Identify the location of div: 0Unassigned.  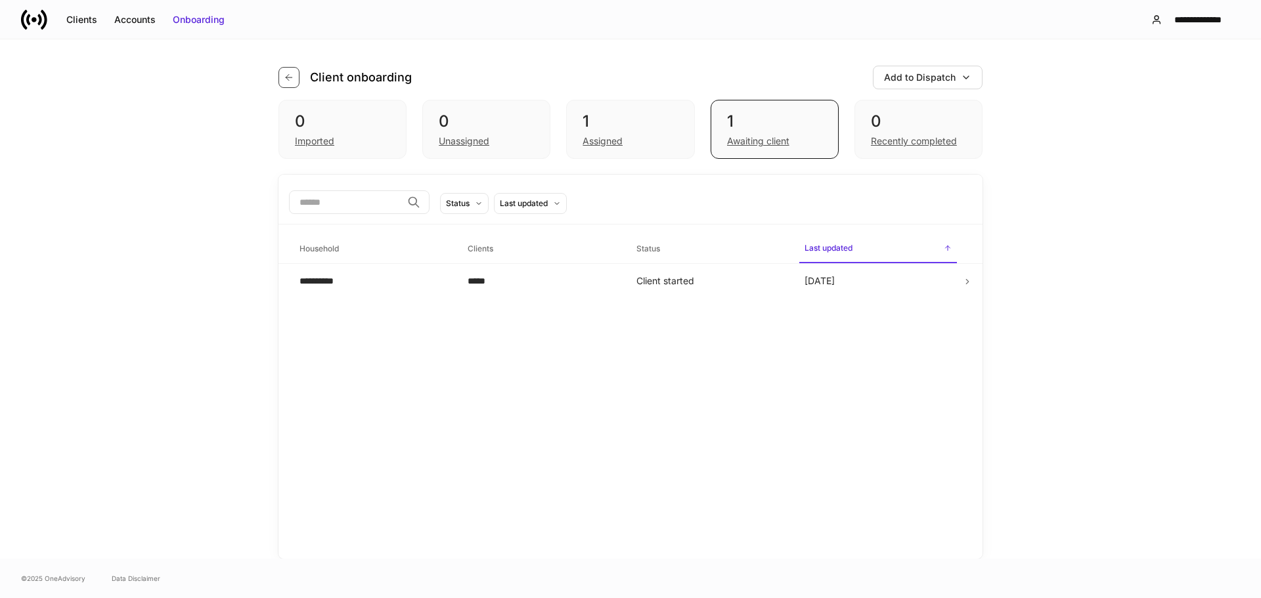
(486, 129).